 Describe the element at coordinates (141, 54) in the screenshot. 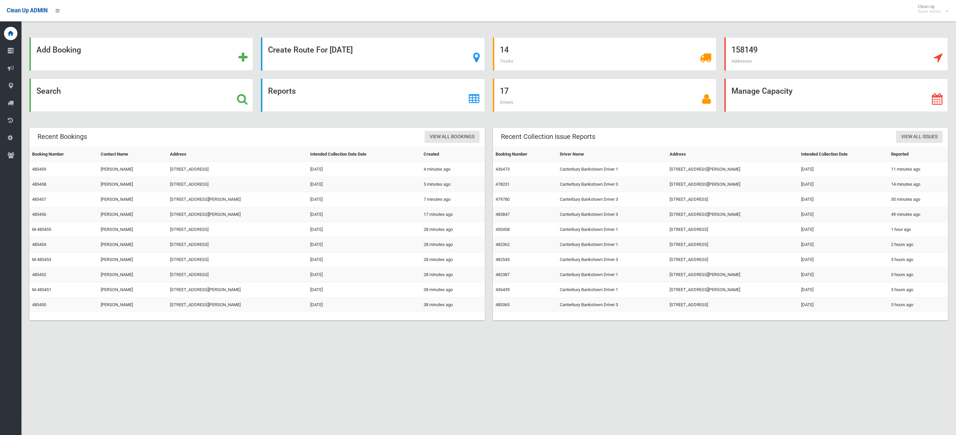

I see `a: Add Booking` at that location.